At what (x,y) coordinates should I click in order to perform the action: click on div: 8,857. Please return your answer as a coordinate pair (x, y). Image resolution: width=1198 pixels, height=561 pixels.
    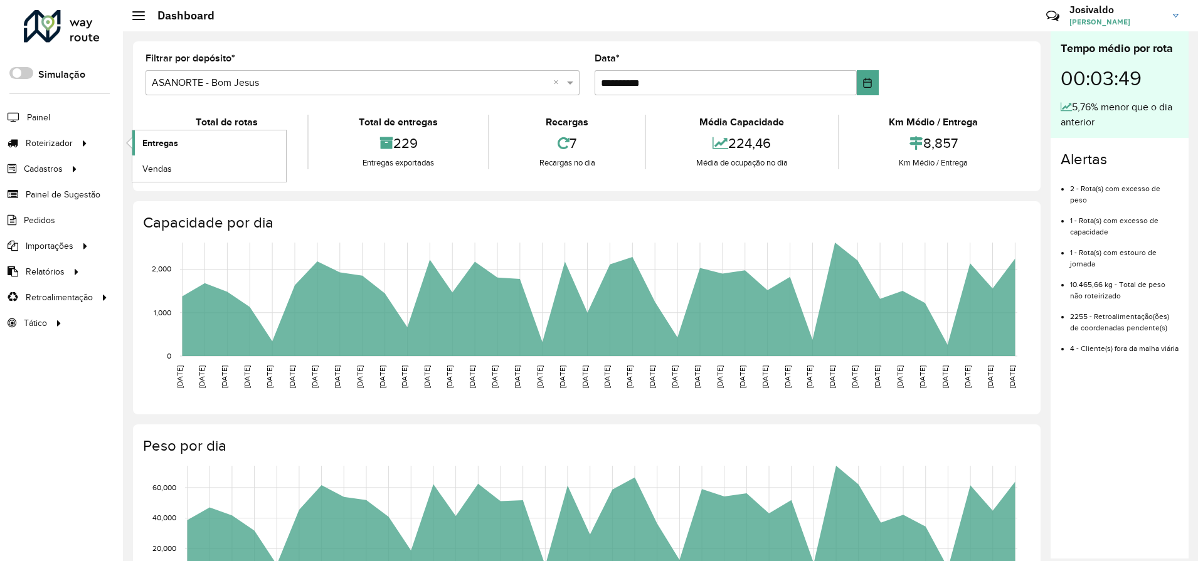
    Looking at the image, I should click on (933, 143).